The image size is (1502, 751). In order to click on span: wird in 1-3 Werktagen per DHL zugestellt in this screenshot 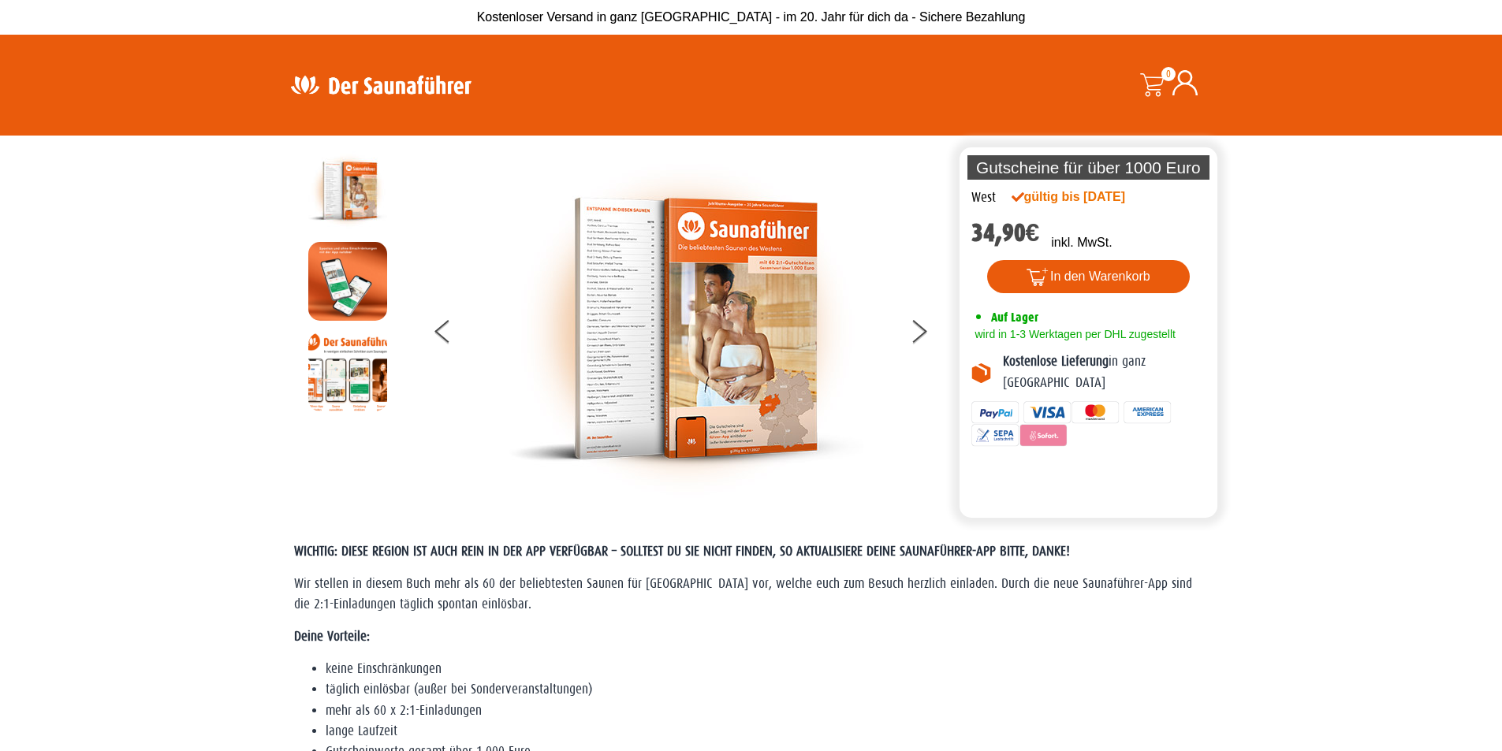, I will do `click(1073, 334)`.